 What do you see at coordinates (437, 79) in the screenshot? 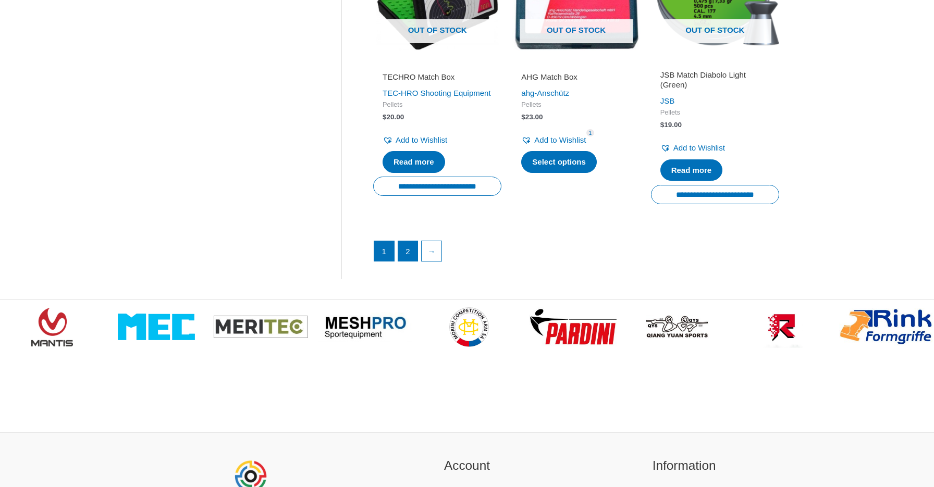
I see `a: TECHRO Match Box` at bounding box center [437, 79].